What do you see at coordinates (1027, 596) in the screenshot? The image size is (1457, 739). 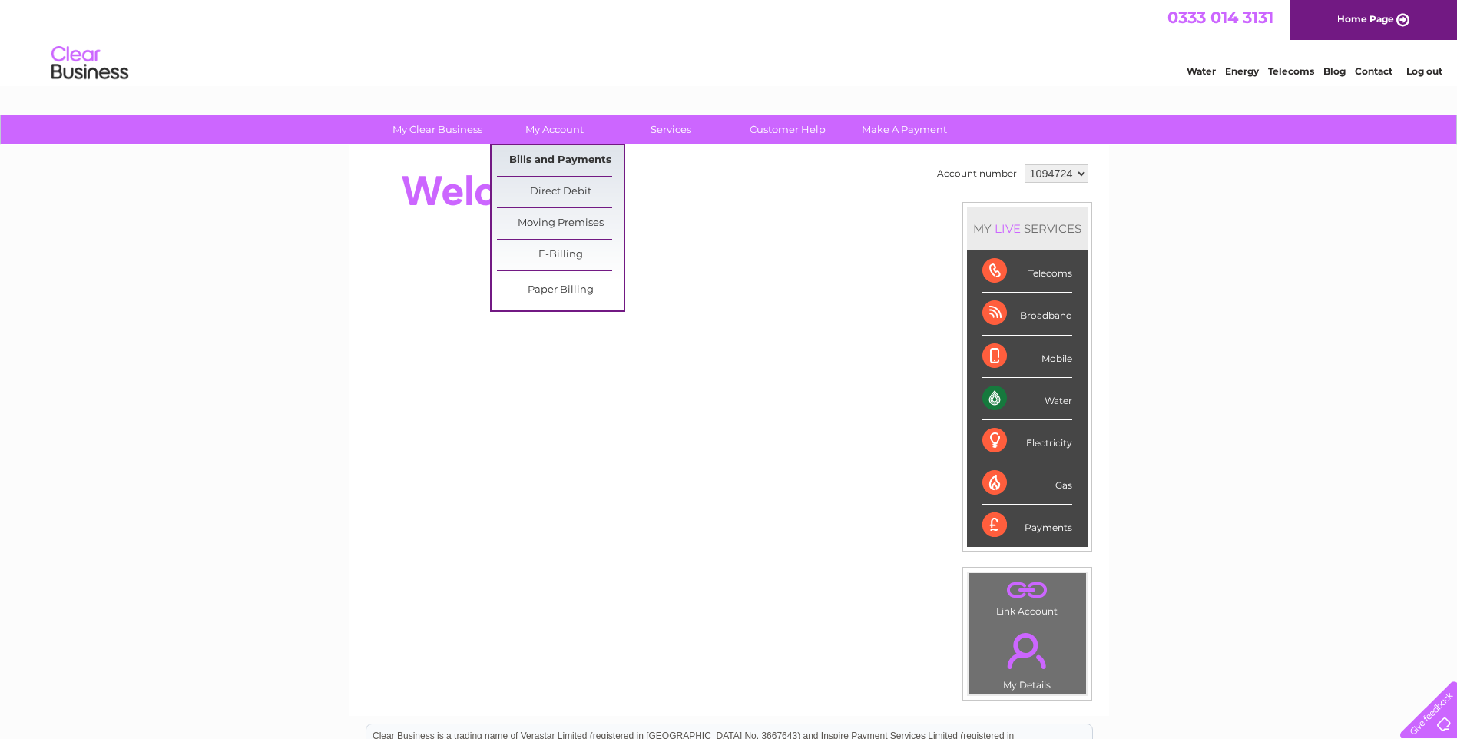 I see `td: Link Account` at bounding box center [1027, 596].